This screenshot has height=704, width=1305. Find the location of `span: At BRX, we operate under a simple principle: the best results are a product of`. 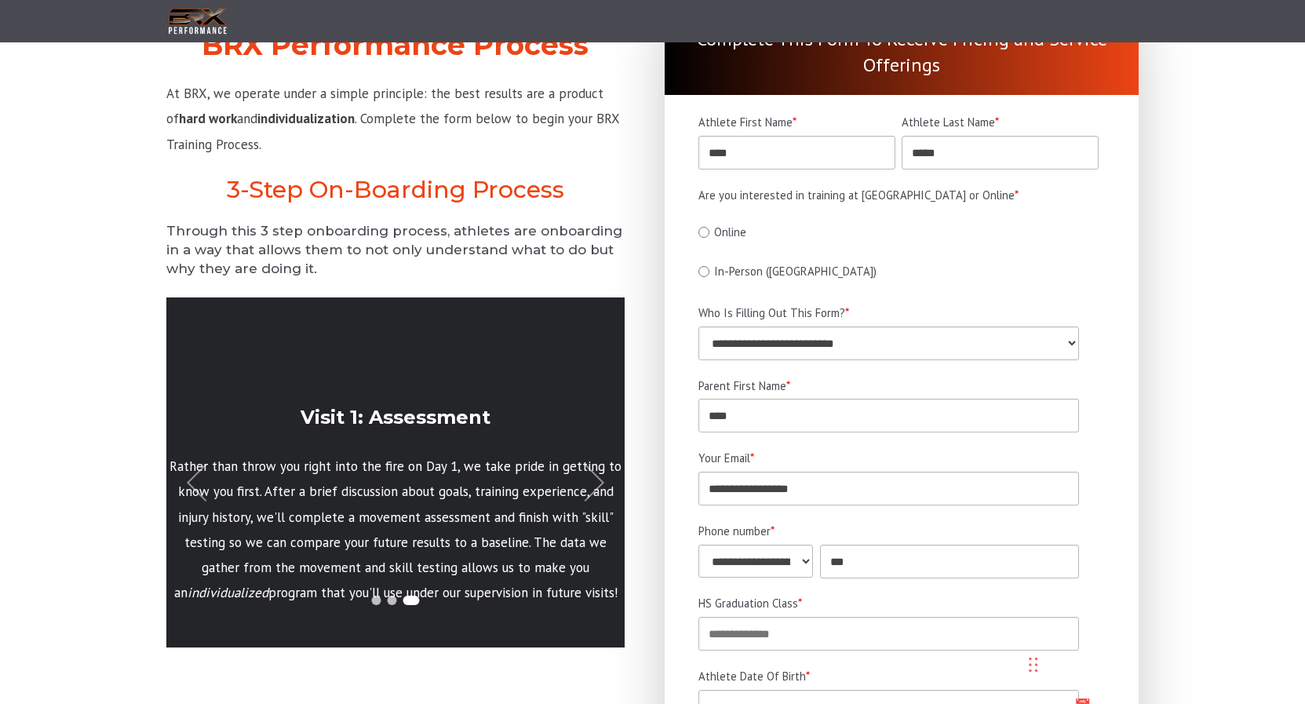

span: At BRX, we operate under a simple principle: the best results are a product of is located at coordinates (385, 106).